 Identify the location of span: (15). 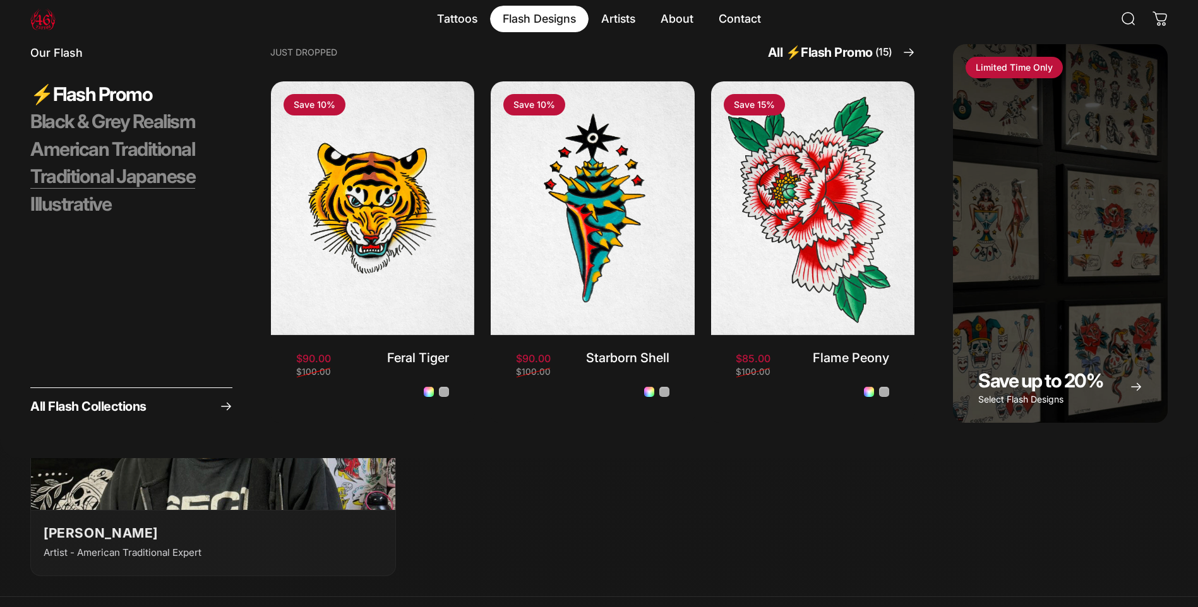
(883, 52).